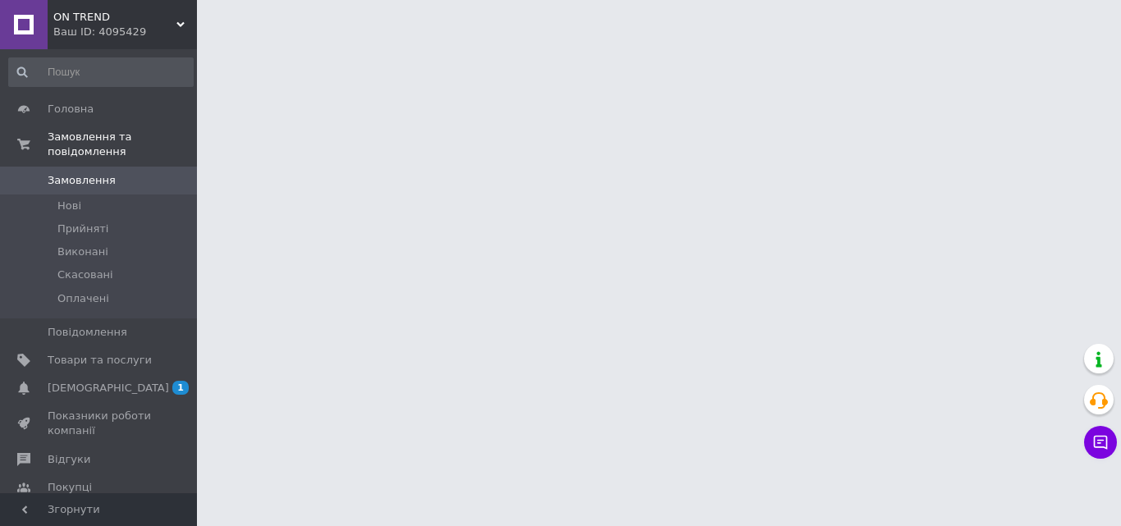 The image size is (1121, 526). Describe the element at coordinates (83, 299) in the screenshot. I see `span: Оплачені` at that location.